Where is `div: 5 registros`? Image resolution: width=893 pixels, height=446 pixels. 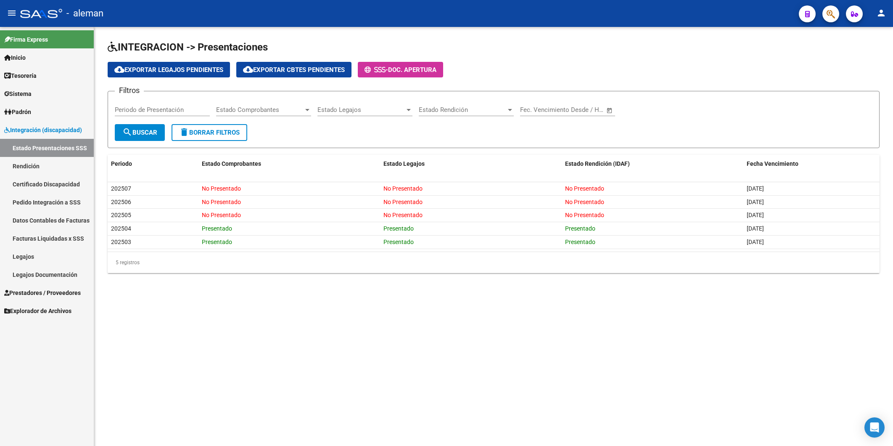 div: 5 registros is located at coordinates (494, 262).